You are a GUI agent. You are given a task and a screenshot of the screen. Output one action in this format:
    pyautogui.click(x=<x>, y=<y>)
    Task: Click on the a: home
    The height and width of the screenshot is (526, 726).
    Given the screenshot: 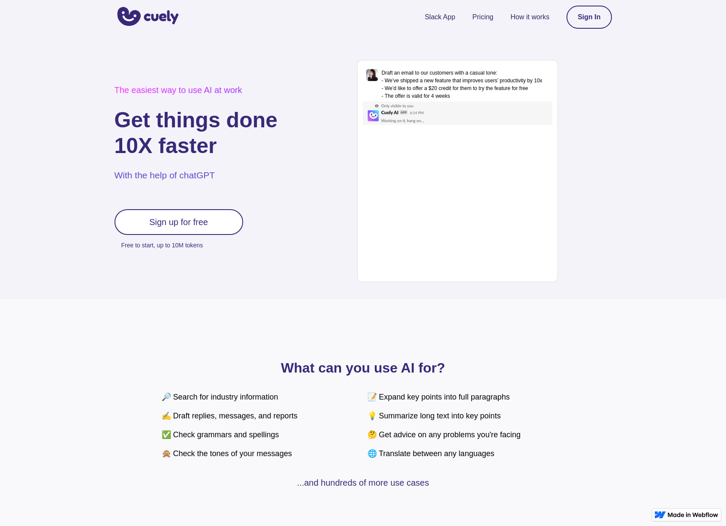 What is the action you would take?
    pyautogui.click(x=147, y=17)
    